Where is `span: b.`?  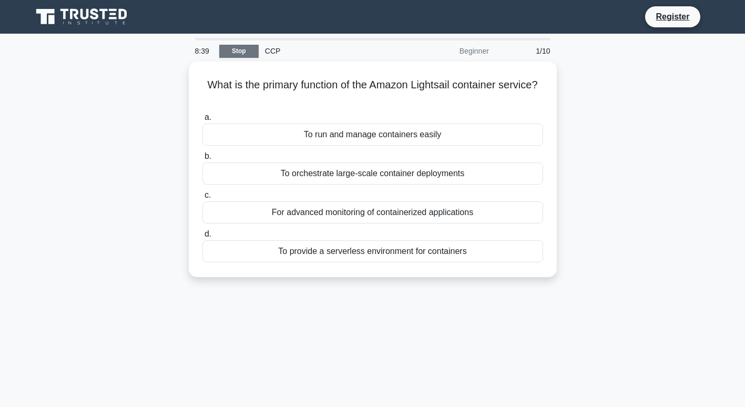
span: b. is located at coordinates (208, 156).